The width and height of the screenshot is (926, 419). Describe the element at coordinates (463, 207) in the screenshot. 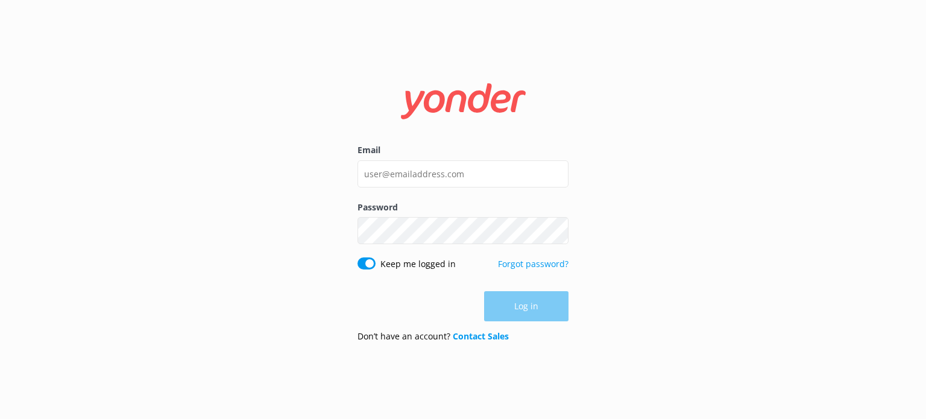

I see `label: Password` at that location.